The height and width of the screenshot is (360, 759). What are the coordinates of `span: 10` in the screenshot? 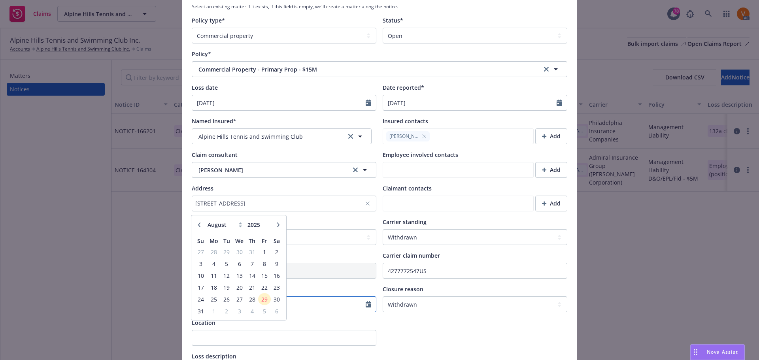 It's located at (201, 276).